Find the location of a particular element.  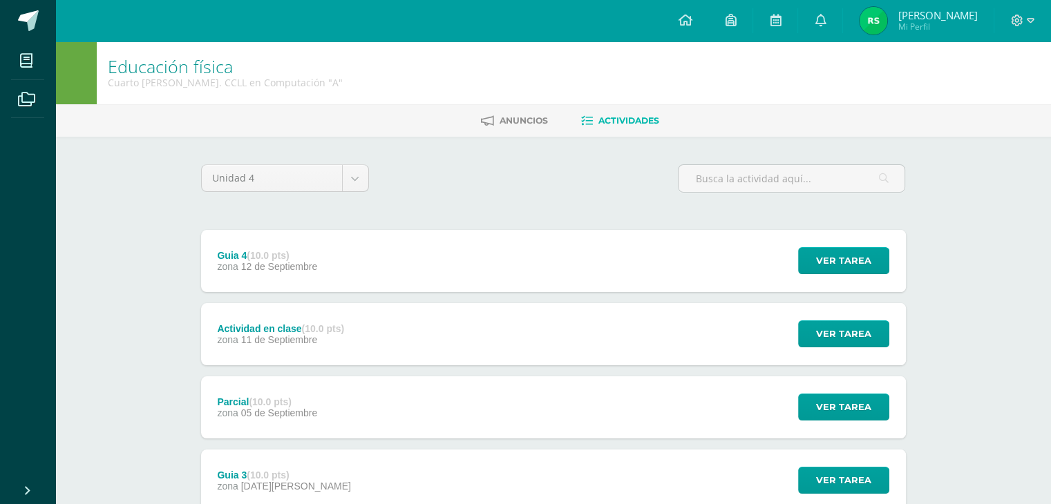

div: Cuarto Bach. CCLL en Computación 'A' is located at coordinates (225, 82).